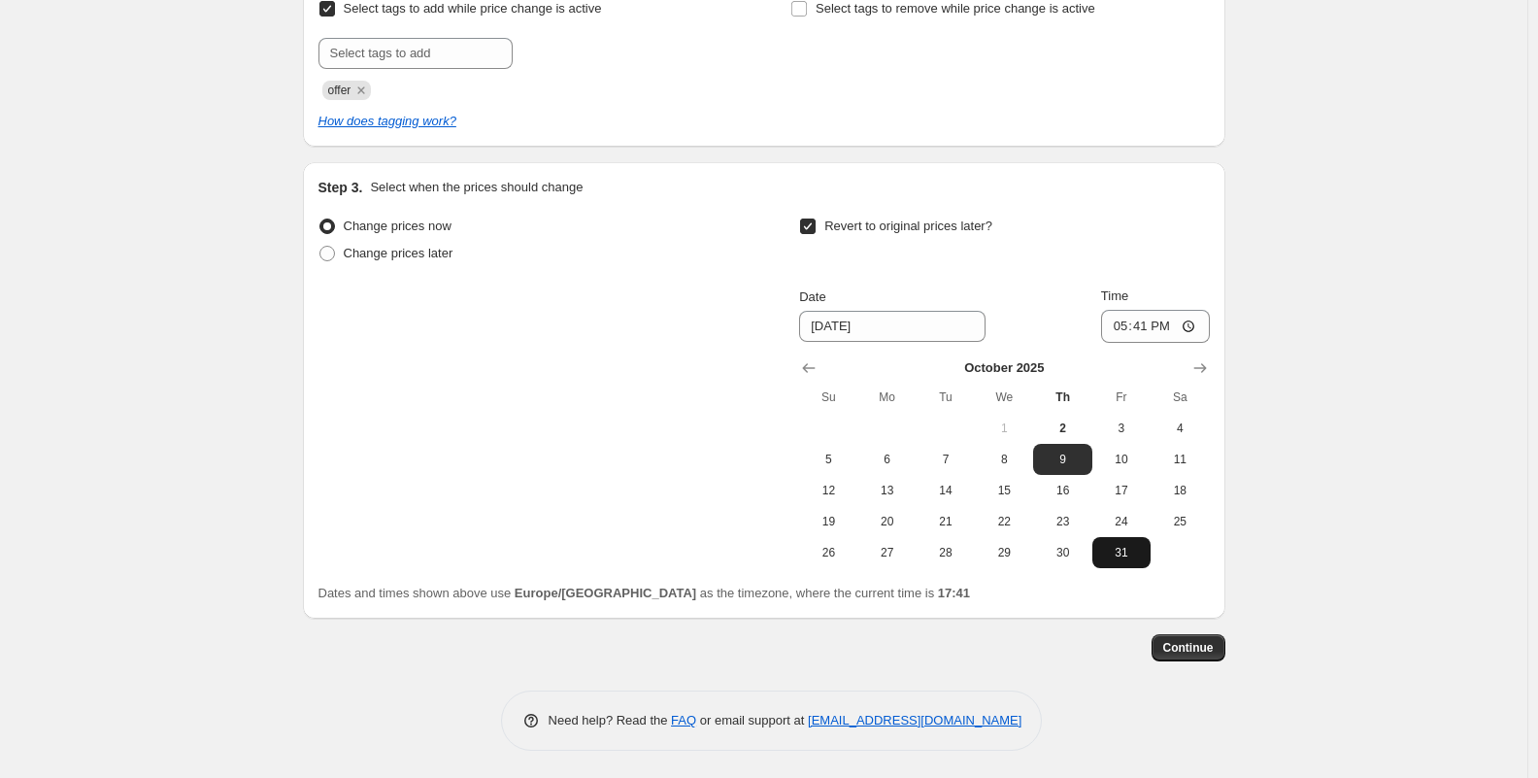 The width and height of the screenshot is (1538, 778). What do you see at coordinates (1122, 490) in the screenshot?
I see `span: 17` at bounding box center [1122, 490].